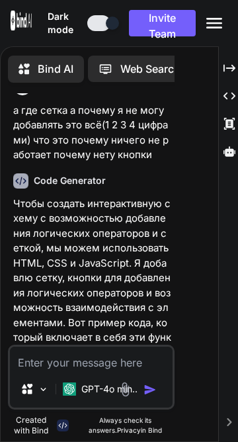 The width and height of the screenshot is (238, 442). Describe the element at coordinates (150, 69) in the screenshot. I see `p: Web Search` at that location.